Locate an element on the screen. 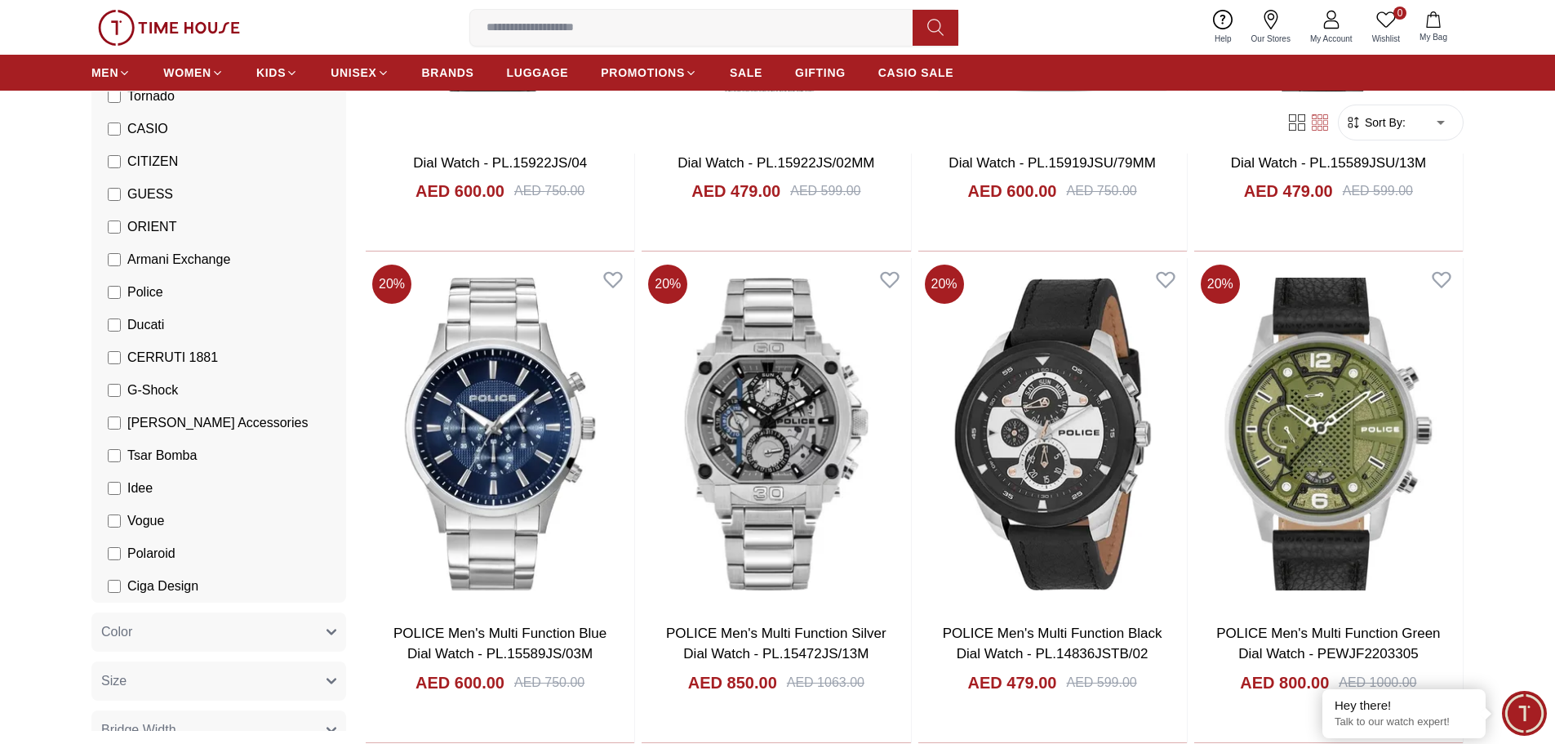  input: CERRUTI 1881 is located at coordinates (114, 358).